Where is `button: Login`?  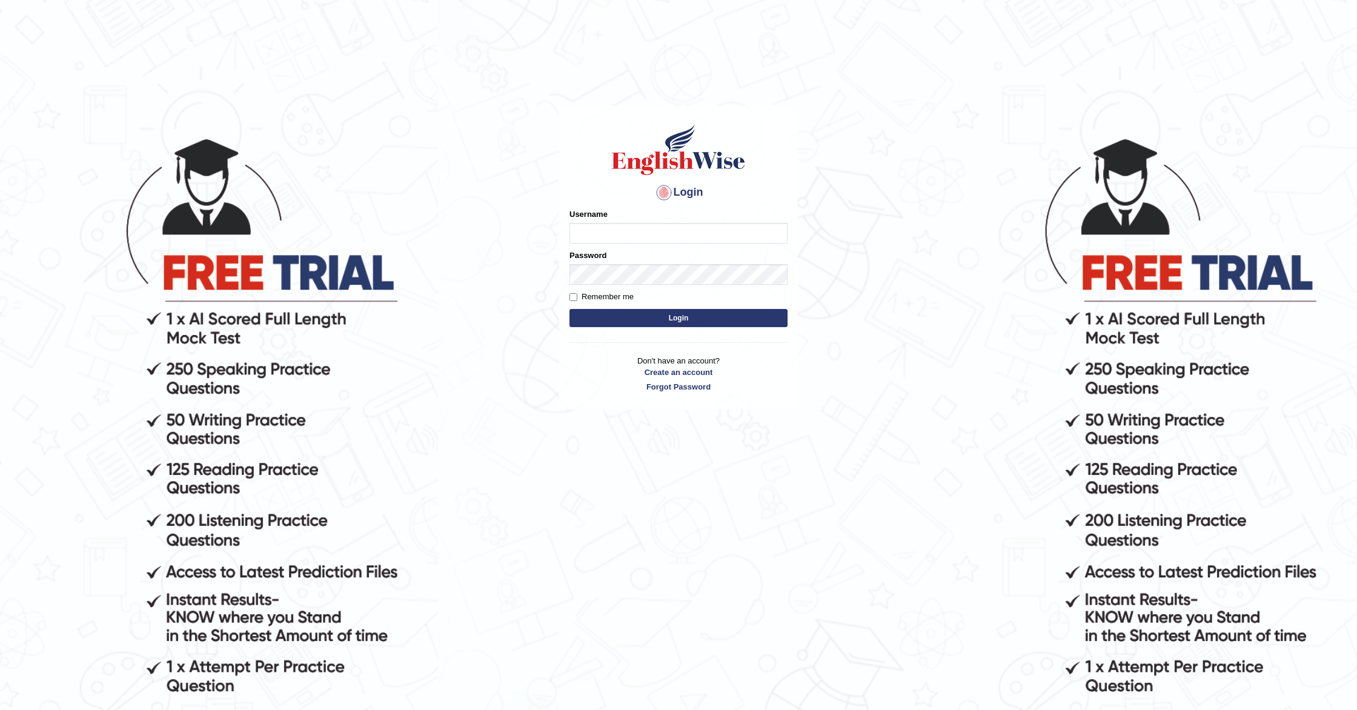 button: Login is located at coordinates (678, 318).